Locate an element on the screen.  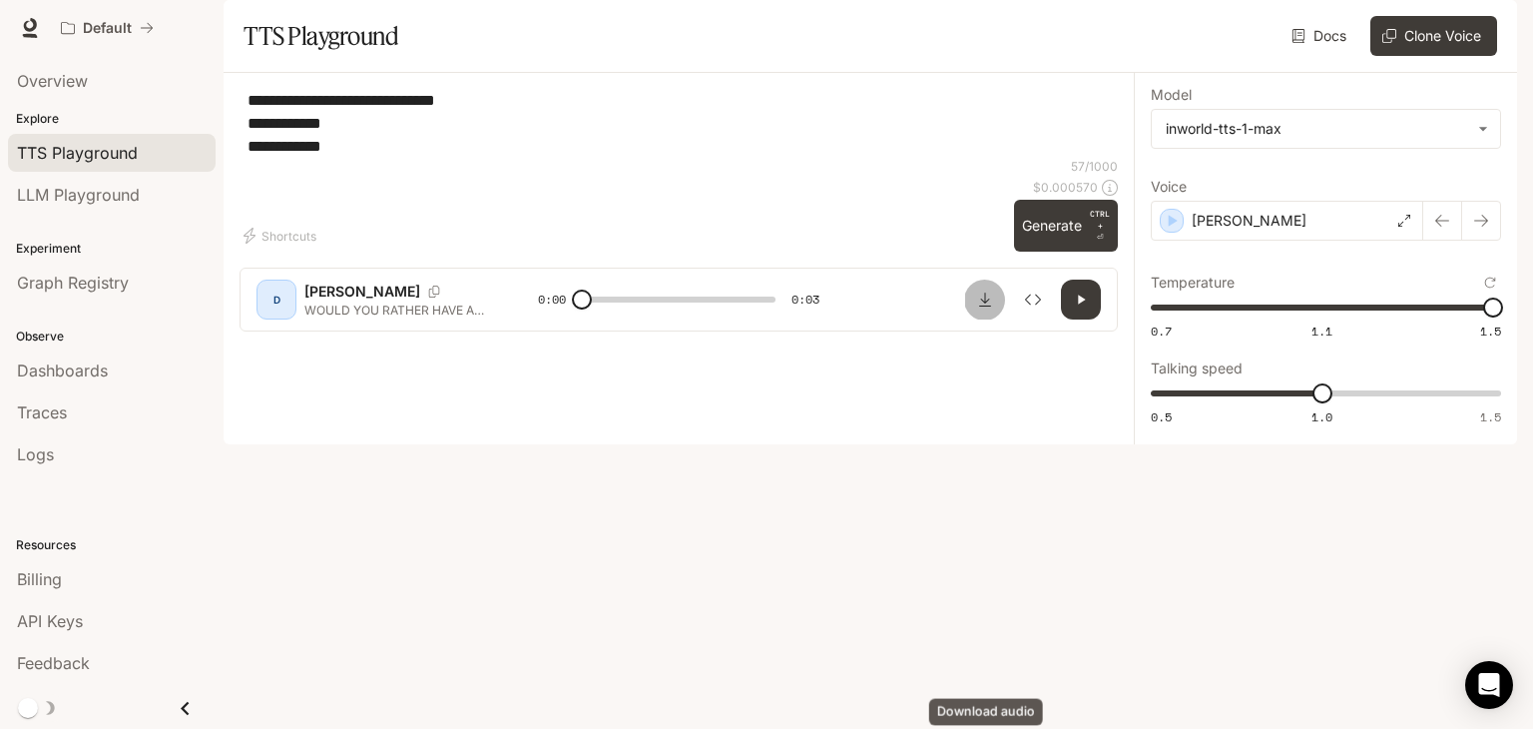
p: 57 / 1000 is located at coordinates (1094, 166).